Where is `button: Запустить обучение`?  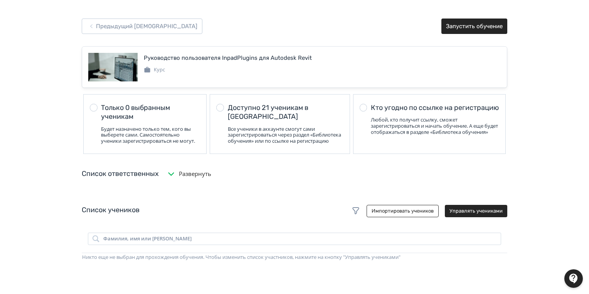
button: Запустить обучение is located at coordinates (474, 26).